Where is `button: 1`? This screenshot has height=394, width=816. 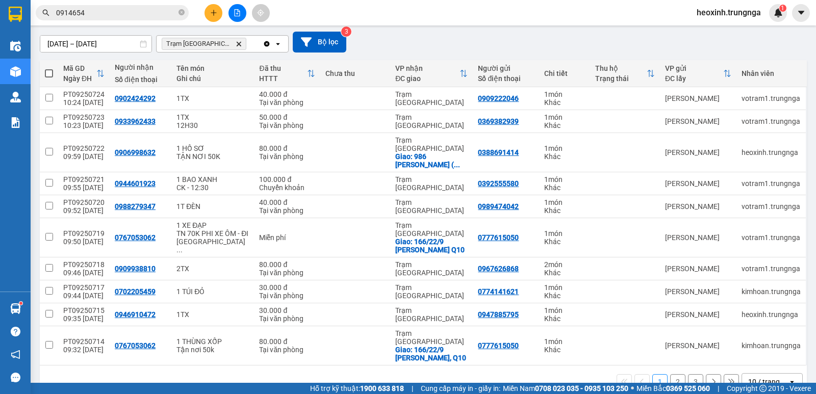
button: 1 is located at coordinates (660, 382).